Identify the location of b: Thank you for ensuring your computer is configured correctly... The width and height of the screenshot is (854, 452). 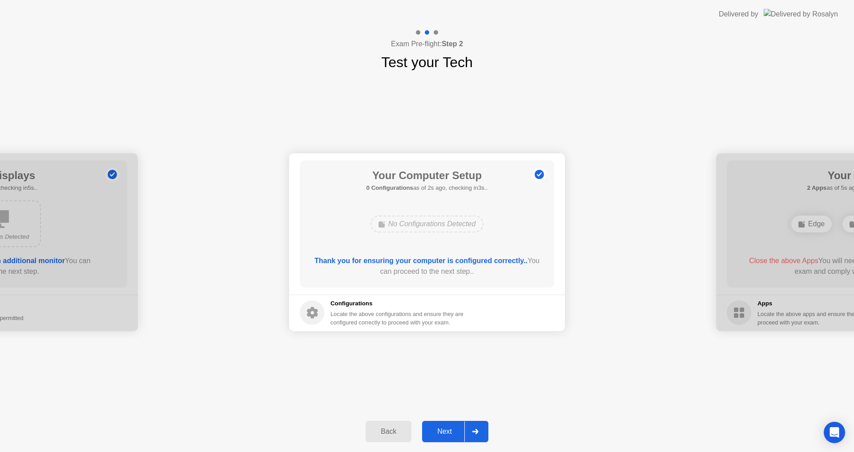
(421, 261).